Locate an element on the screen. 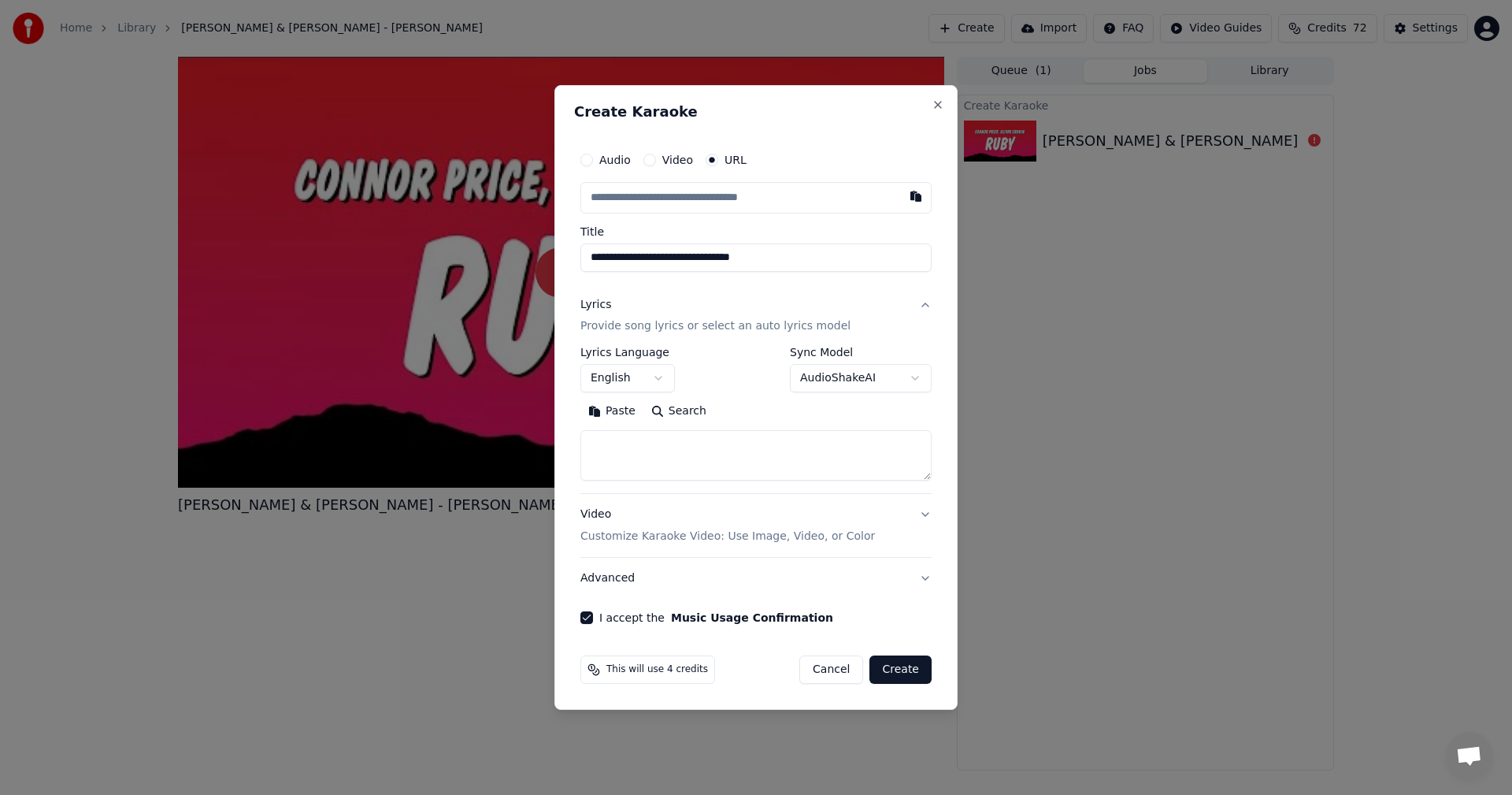  label: Sync Model is located at coordinates (861, 352).